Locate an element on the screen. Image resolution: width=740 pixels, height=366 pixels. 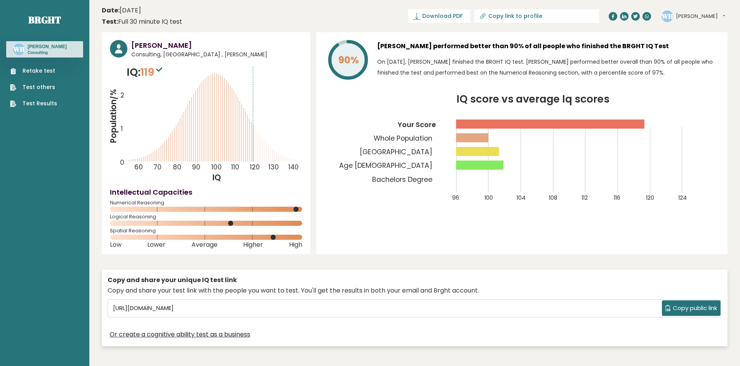
a: Download PDF is located at coordinates (439, 16).